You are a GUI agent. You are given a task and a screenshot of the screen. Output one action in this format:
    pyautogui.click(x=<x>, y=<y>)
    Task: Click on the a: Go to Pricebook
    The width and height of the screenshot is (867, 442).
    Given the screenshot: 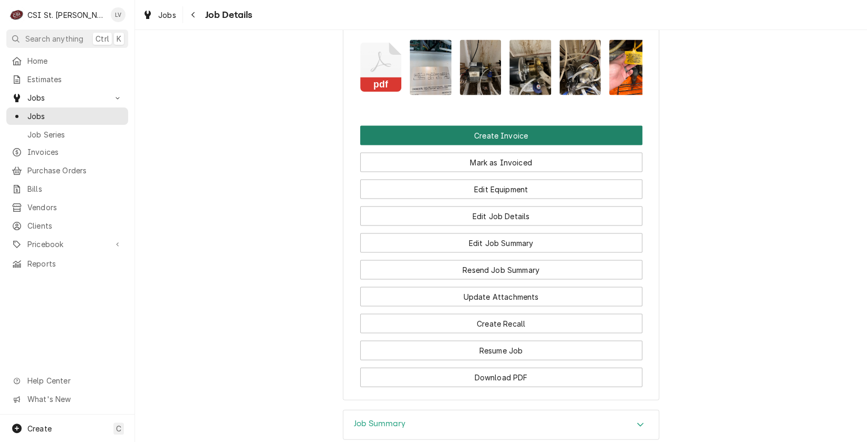 What is the action you would take?
    pyautogui.click(x=67, y=244)
    